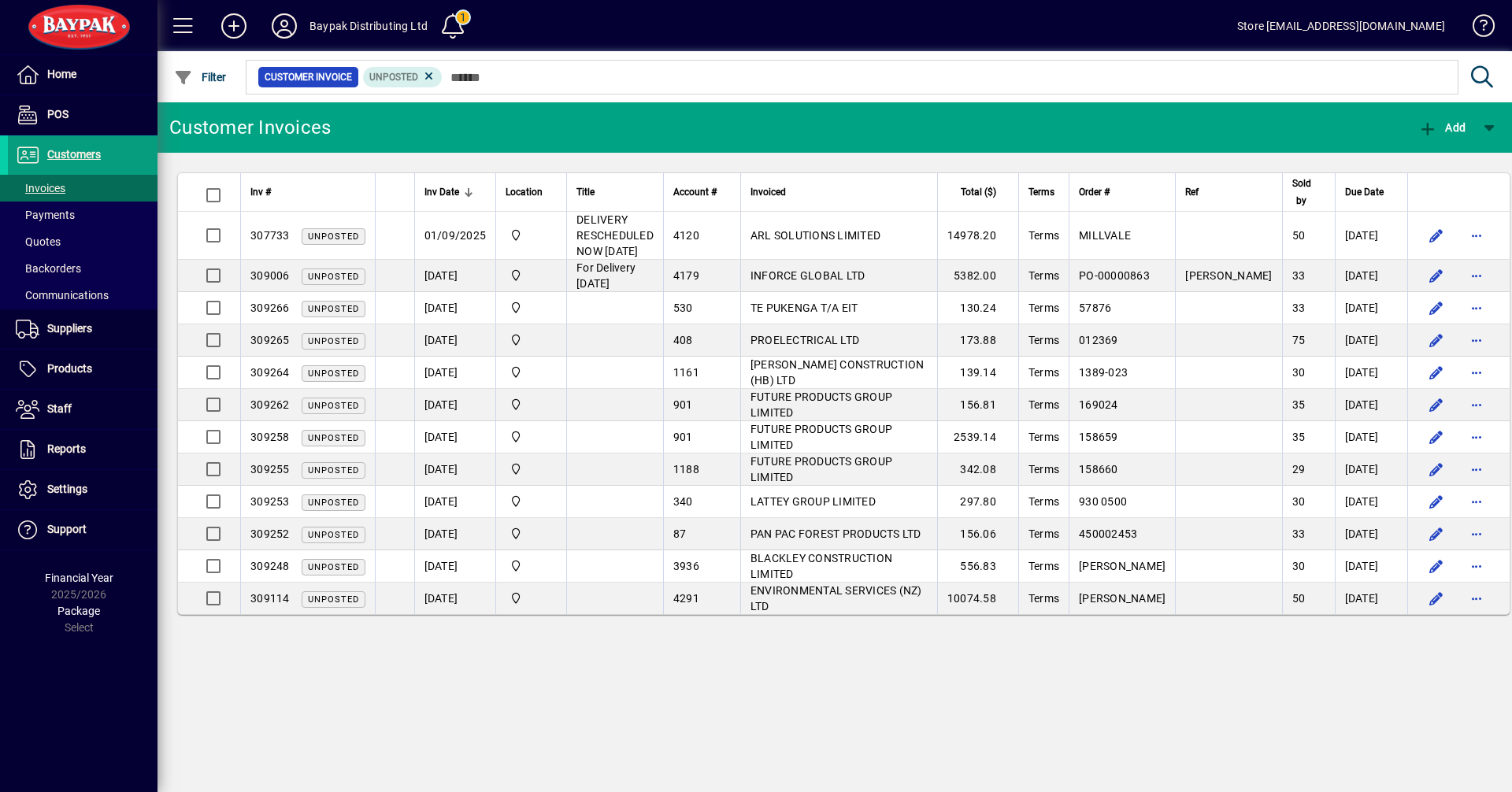 The height and width of the screenshot is (792, 1512). I want to click on a: POS, so click(83, 115).